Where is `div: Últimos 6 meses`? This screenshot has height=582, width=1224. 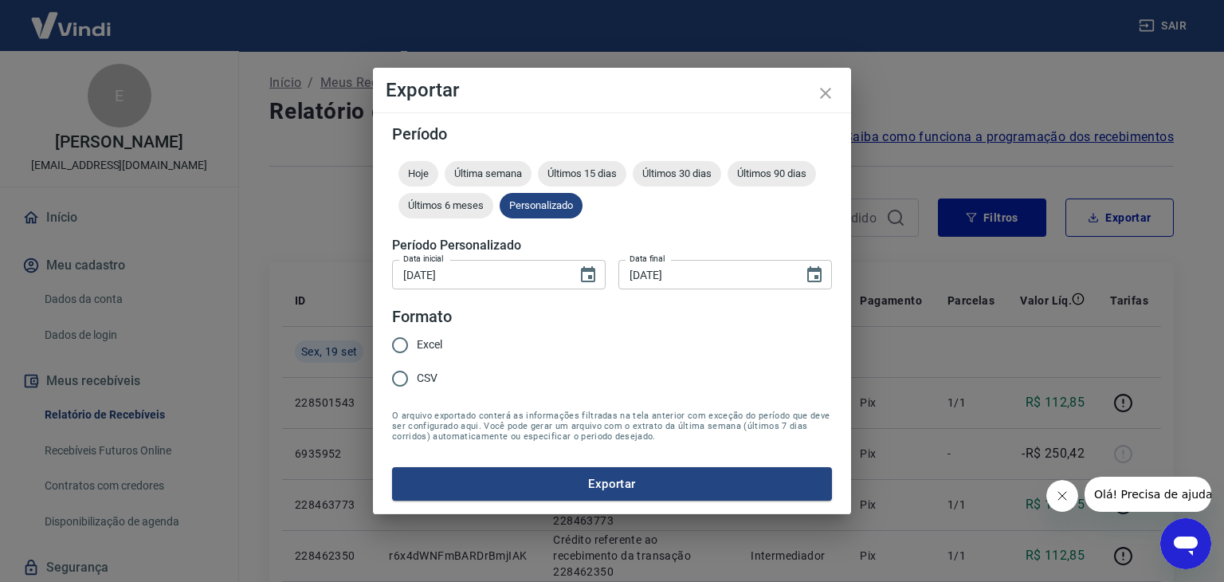
div: Últimos 6 meses is located at coordinates (446, 206).